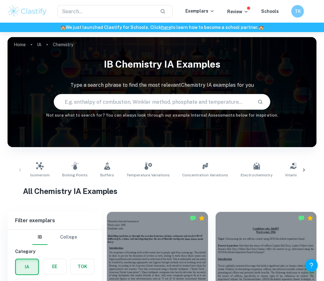  What do you see at coordinates (294, 175) in the screenshot?
I see `span: Vitamin C` at bounding box center [294, 175].